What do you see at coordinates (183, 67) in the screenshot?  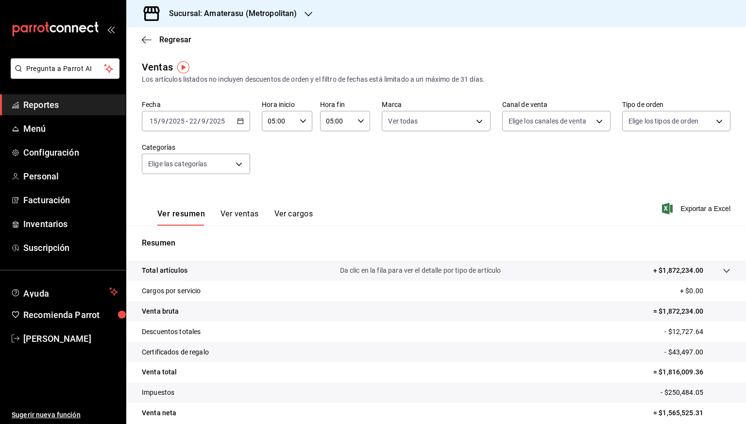 I see `button: Tooltip marker` at bounding box center [183, 67].